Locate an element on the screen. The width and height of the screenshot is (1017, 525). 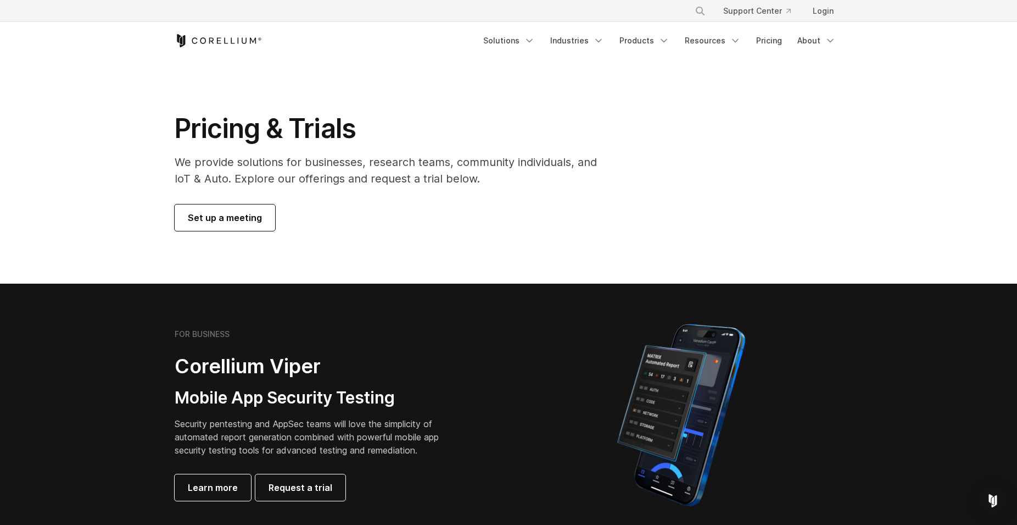
a: Corellium Home is located at coordinates (218, 41).